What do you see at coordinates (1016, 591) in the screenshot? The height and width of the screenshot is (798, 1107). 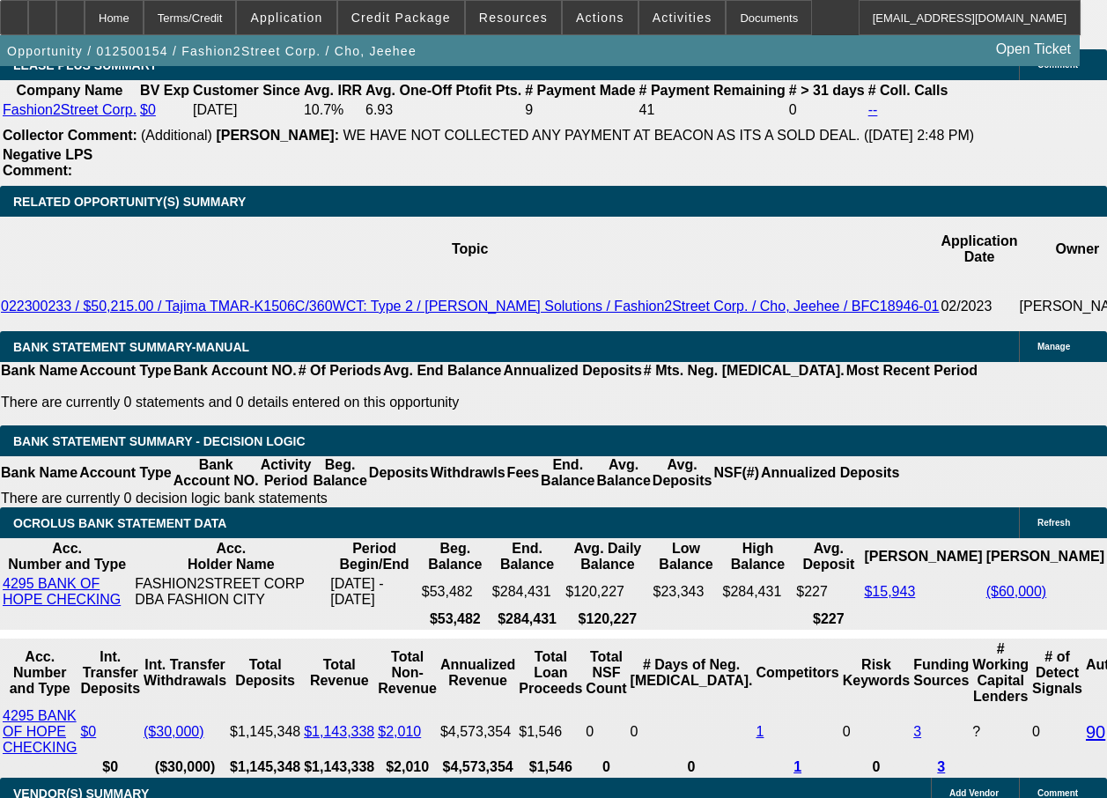 I see `a: ($60,000)` at bounding box center [1016, 591].